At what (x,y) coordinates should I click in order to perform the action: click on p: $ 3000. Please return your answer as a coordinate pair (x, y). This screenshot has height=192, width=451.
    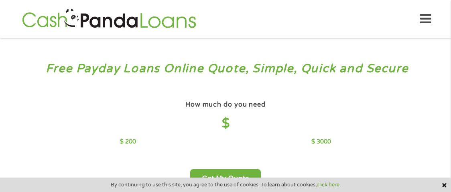
    Looking at the image, I should click on (321, 142).